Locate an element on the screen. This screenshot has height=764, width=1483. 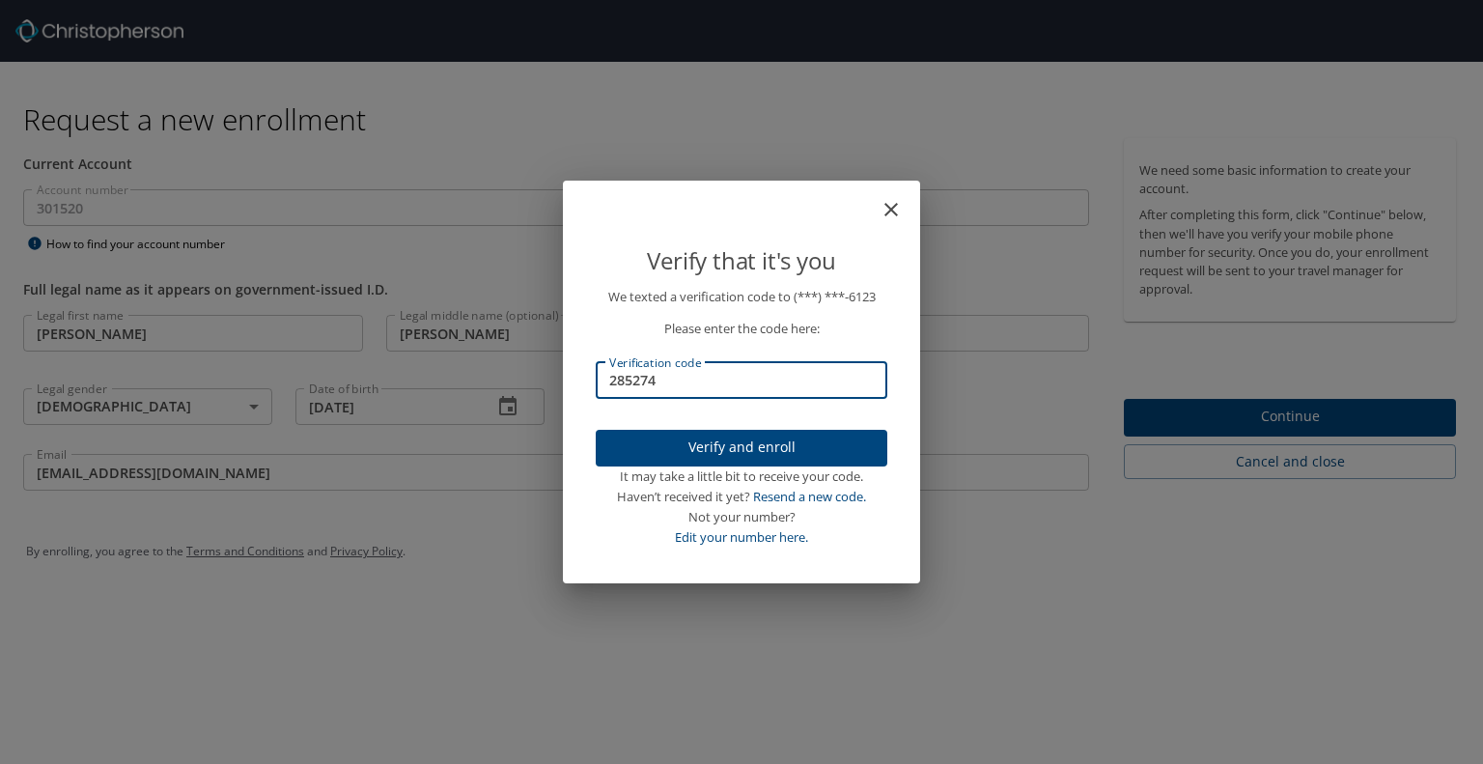
a: Edit your number here. is located at coordinates (742, 537).